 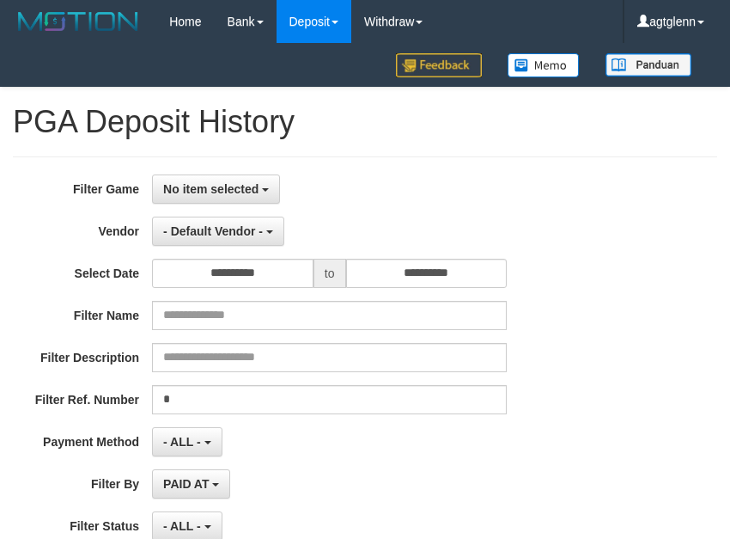 What do you see at coordinates (439, 65) in the screenshot?
I see `img: Feedback.jpg` at bounding box center [439, 65].